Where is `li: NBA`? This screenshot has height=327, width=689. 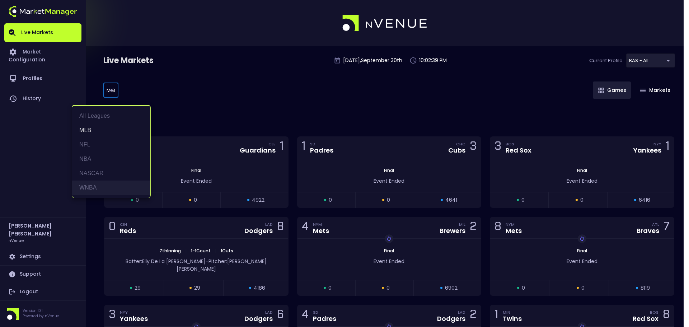
li: NBA is located at coordinates (111, 159).